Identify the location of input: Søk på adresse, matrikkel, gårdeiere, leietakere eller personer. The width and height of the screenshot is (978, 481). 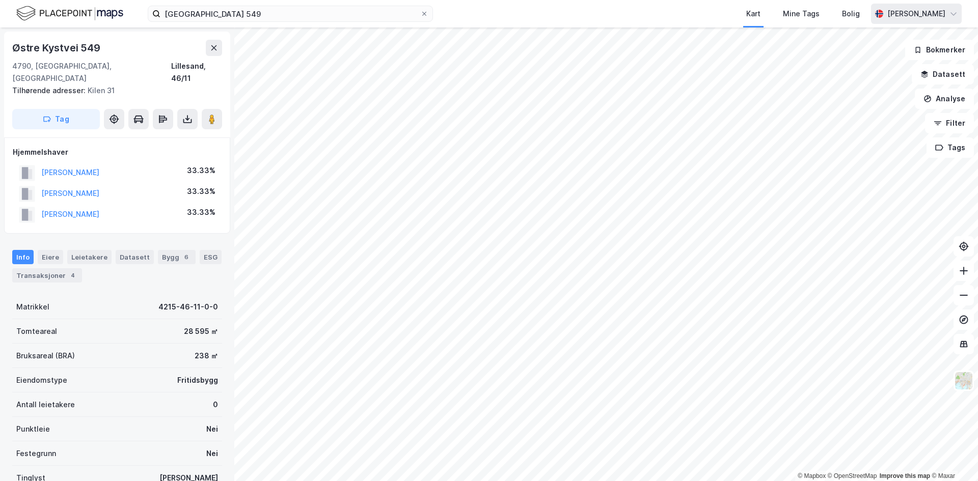
(290, 14).